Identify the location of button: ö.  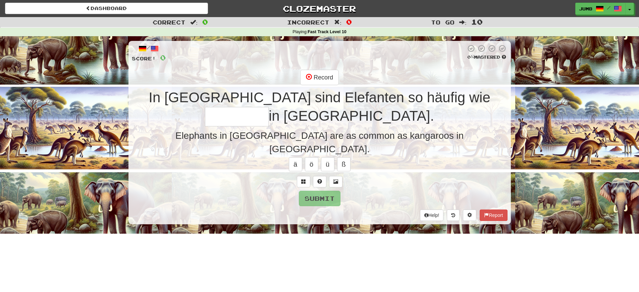
(312, 164).